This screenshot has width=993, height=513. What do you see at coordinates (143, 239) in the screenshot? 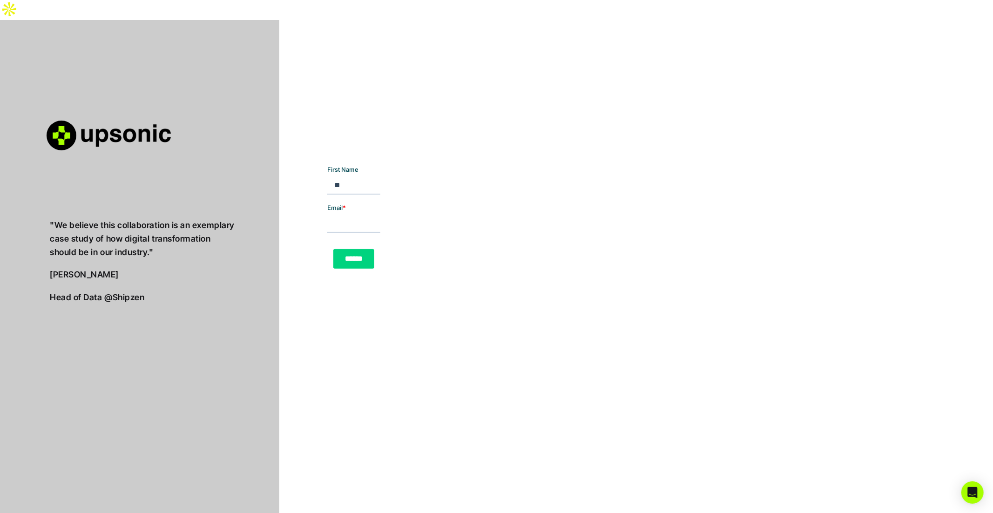
I see `p: "We believe this collaboration is an exemplary case study of how digital transformation should be...` at bounding box center [143, 239].